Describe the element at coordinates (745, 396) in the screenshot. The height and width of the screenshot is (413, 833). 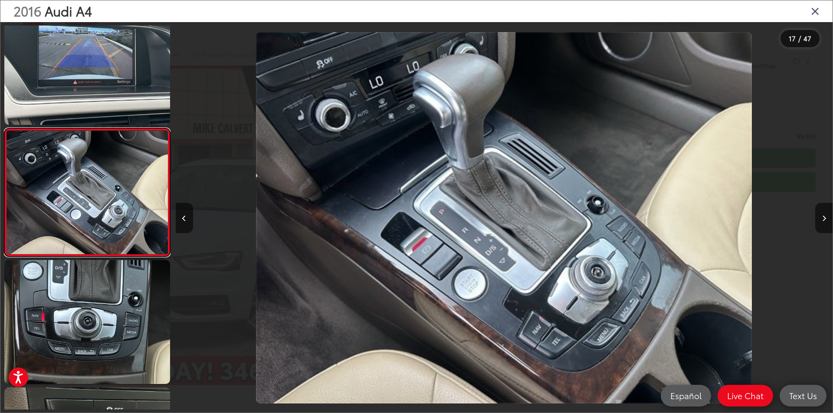
I see `span: Live Chat` at that location.